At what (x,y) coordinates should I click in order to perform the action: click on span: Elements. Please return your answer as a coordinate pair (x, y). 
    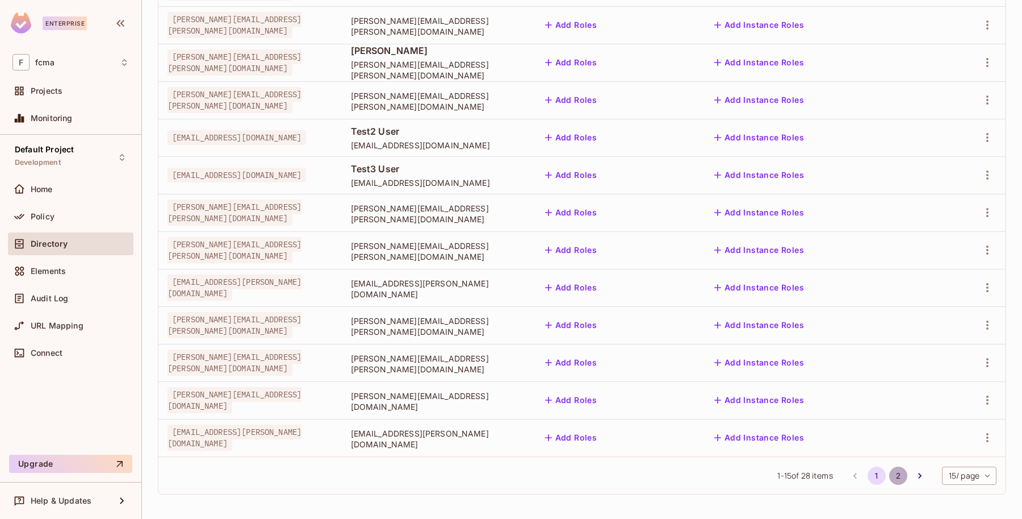
    Looking at the image, I should click on (48, 271).